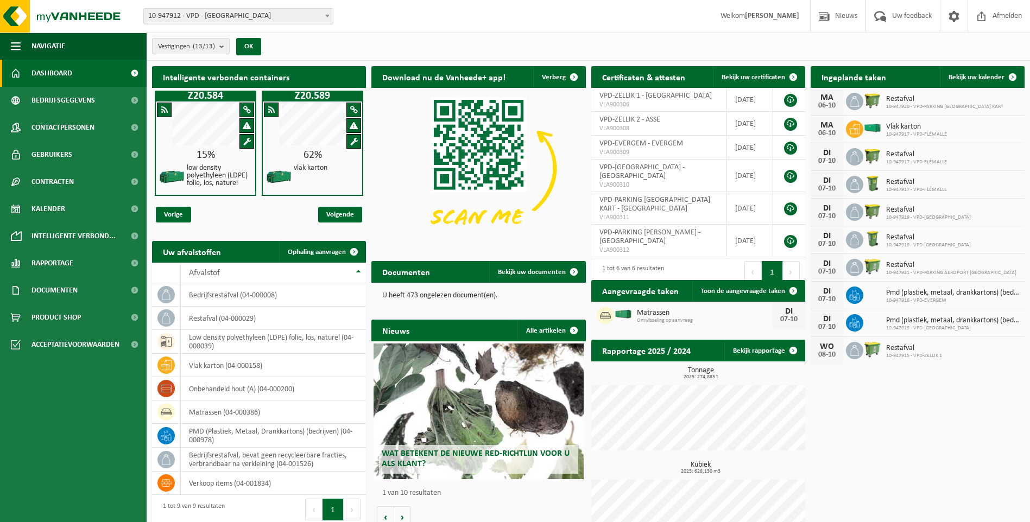 The width and height of the screenshot is (1030, 522). What do you see at coordinates (623, 314) in the screenshot?
I see `img: HK-XA-40-GN-00` at bounding box center [623, 314].